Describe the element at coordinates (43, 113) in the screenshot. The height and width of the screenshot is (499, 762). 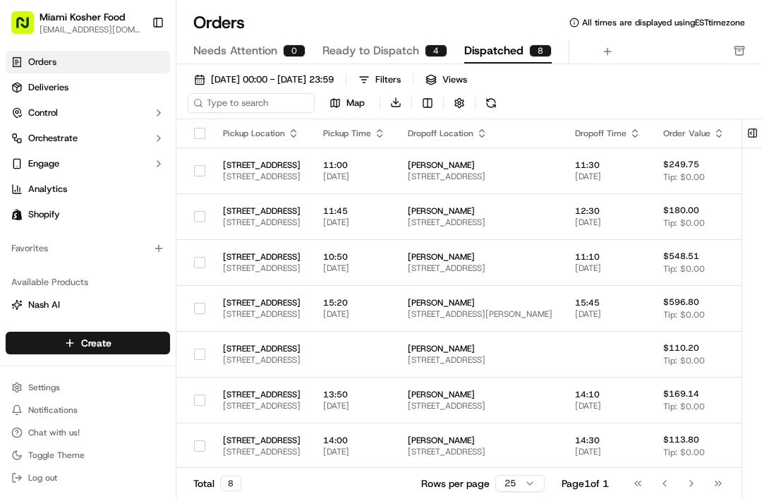
I see `span: Control` at that location.